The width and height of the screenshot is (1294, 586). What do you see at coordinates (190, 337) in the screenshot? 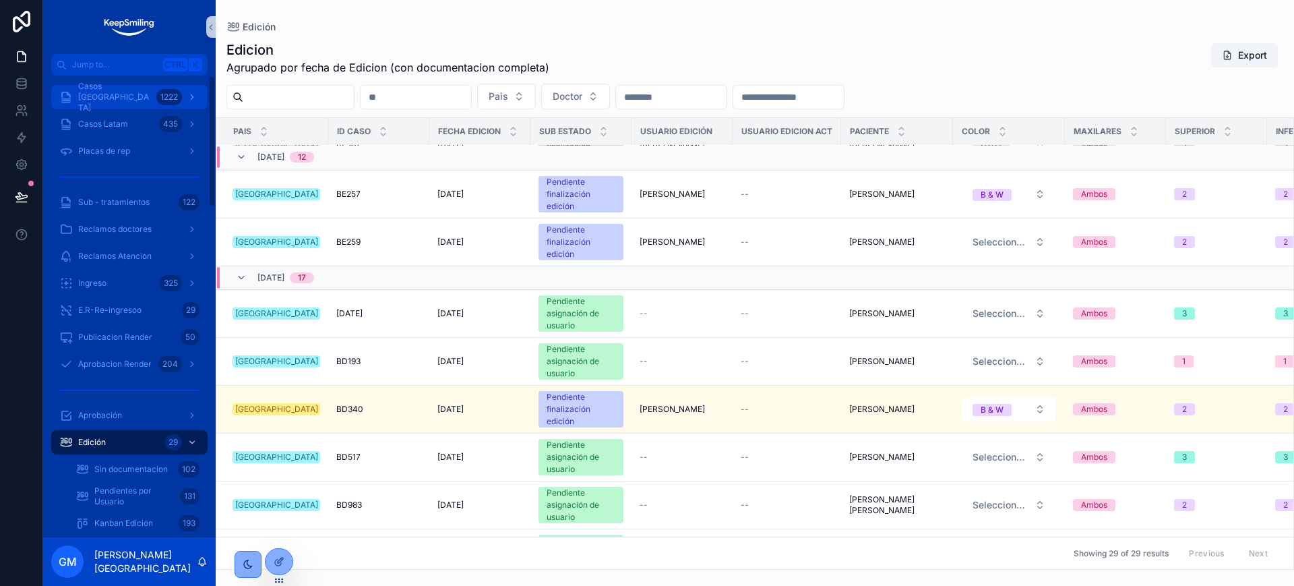
I see `div: 50` at bounding box center [190, 337].